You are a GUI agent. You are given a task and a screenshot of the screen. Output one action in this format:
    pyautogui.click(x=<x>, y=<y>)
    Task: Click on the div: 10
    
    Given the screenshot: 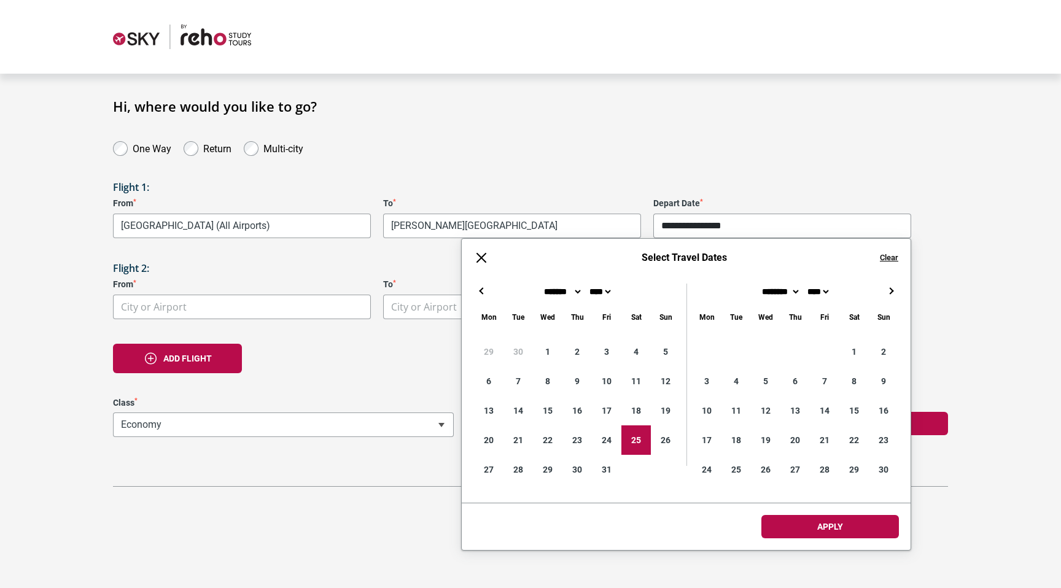 What is the action you would take?
    pyautogui.click(x=607, y=381)
    